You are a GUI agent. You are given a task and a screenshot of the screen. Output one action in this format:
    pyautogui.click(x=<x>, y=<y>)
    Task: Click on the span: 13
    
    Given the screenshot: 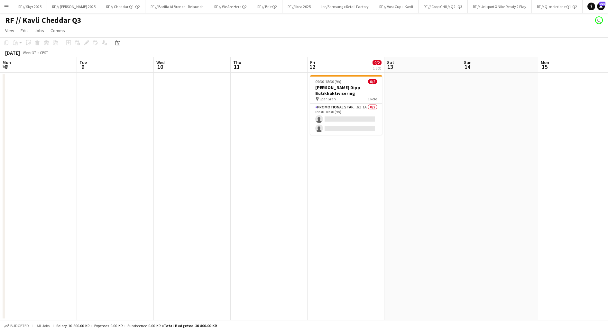 What is the action you would take?
    pyautogui.click(x=390, y=67)
    